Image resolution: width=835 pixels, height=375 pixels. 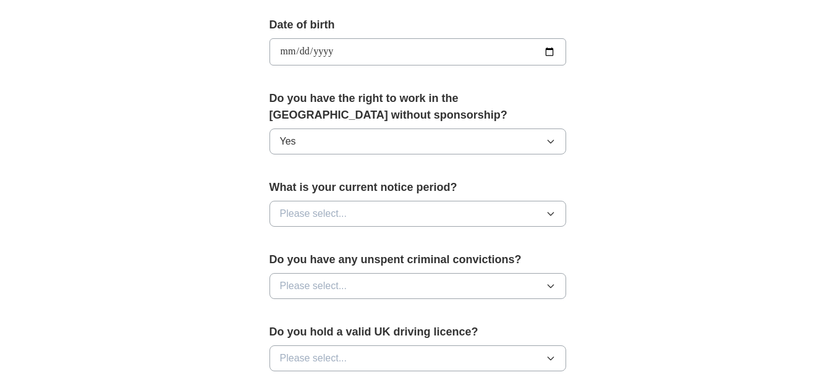 What do you see at coordinates (418, 25) in the screenshot?
I see `label: Date of birth` at bounding box center [418, 25].